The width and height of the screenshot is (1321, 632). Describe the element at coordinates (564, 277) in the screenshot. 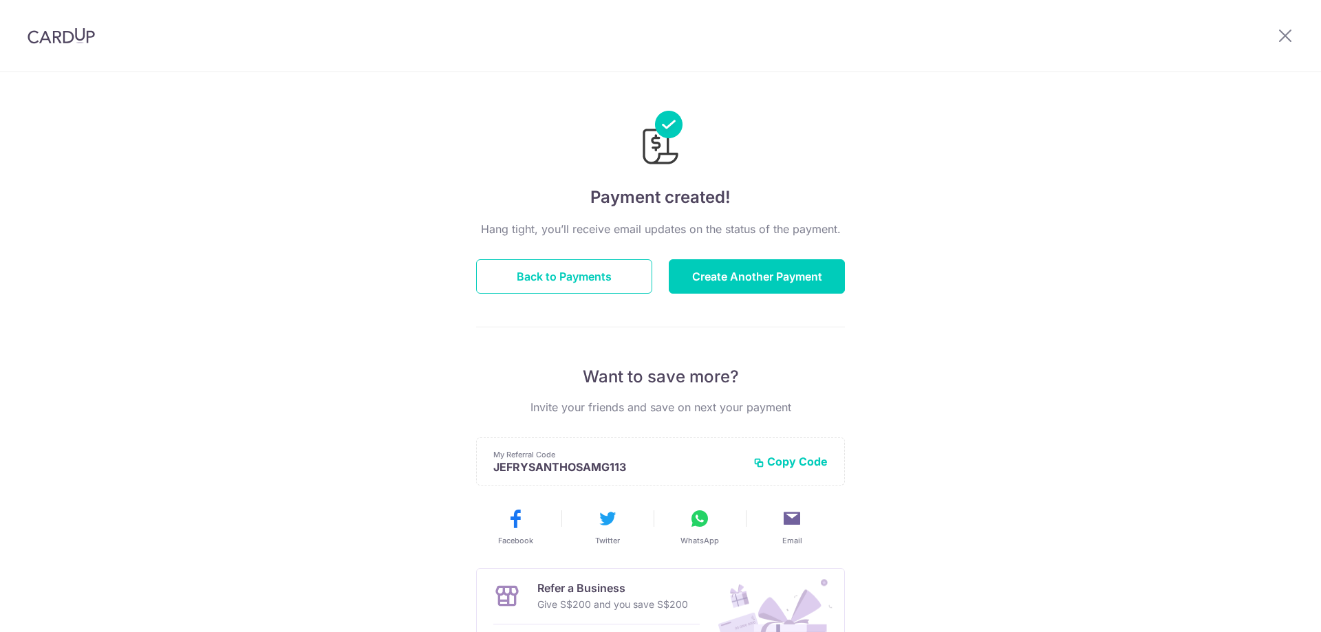

I see `button: Back to Payments` at that location.